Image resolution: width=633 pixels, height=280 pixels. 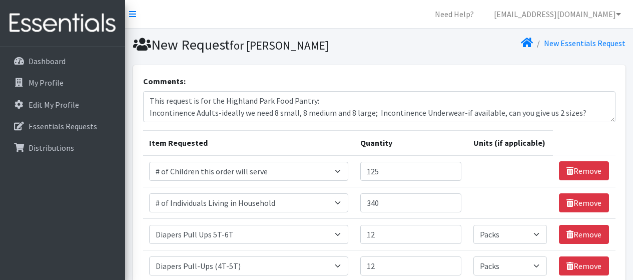 What do you see at coordinates (164, 81) in the screenshot?
I see `label: Comments:` at bounding box center [164, 81].